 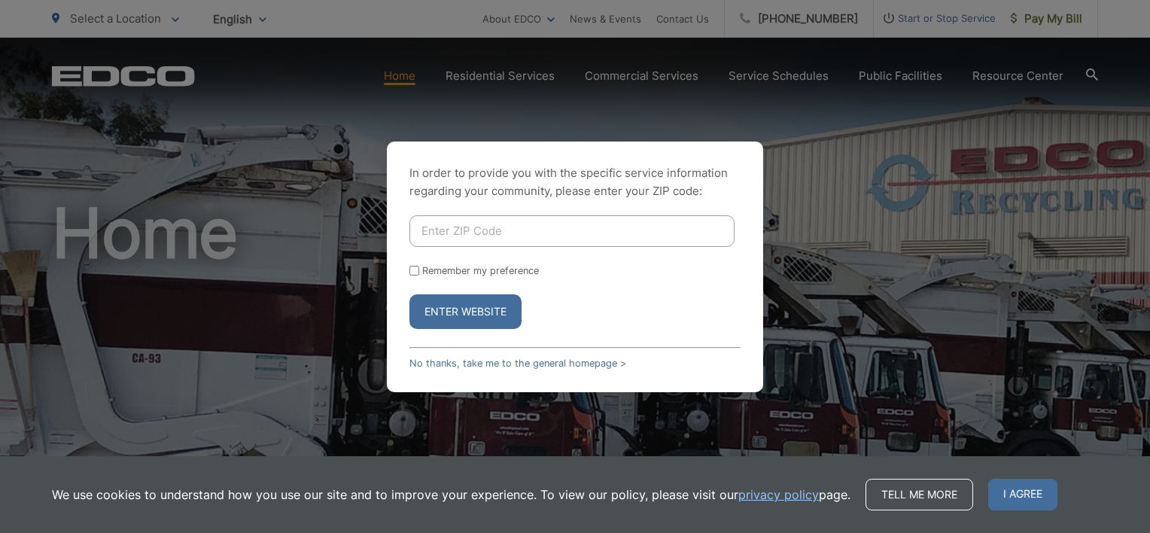 What do you see at coordinates (778, 494) in the screenshot?
I see `a: privacy policy` at bounding box center [778, 494].